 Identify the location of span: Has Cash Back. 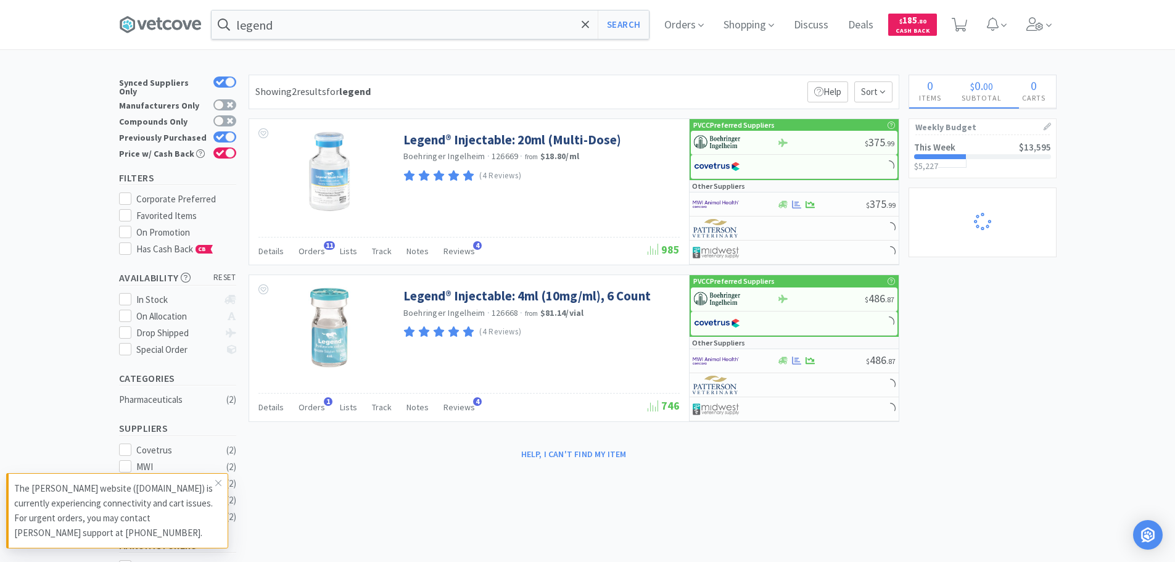
(175, 249).